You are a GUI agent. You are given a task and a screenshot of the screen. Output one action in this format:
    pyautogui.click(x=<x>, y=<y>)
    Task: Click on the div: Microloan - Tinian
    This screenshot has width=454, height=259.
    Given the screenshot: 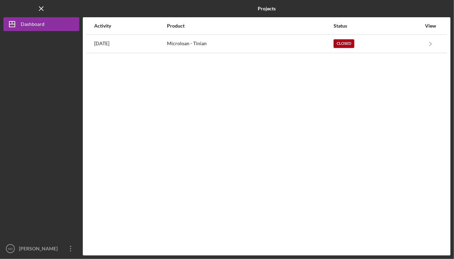 What is the action you would take?
    pyautogui.click(x=250, y=44)
    